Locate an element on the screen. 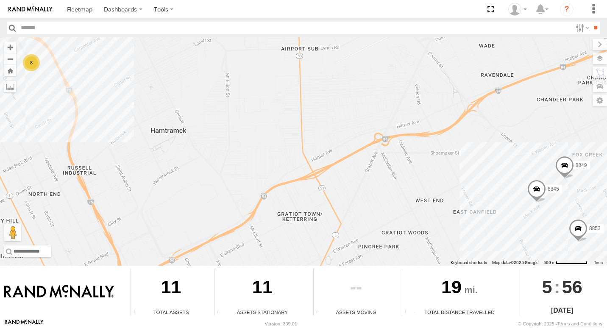  button: Drag Pegman onto the map to open Street View is located at coordinates (13, 233).